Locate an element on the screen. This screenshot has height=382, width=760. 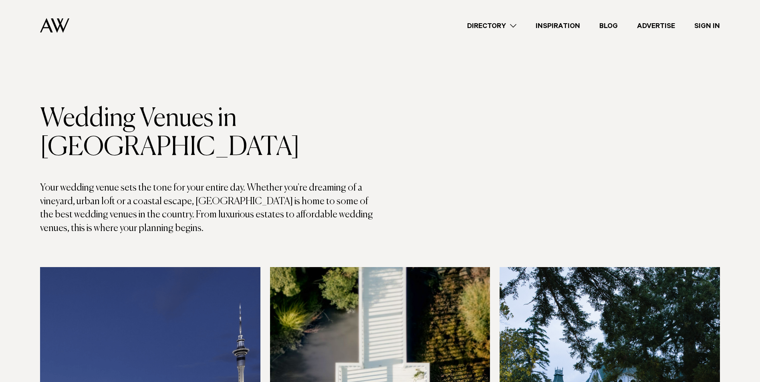
a: Sign In is located at coordinates (707, 26).